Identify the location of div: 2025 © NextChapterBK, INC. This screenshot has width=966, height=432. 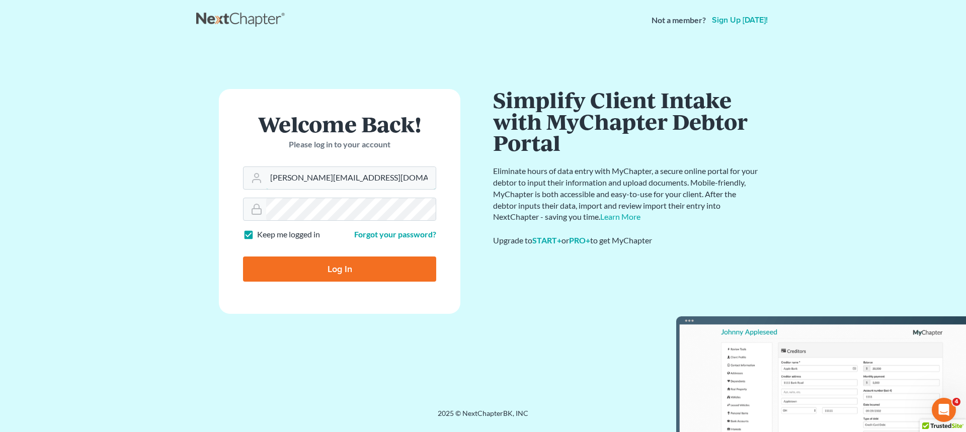
(483, 418).